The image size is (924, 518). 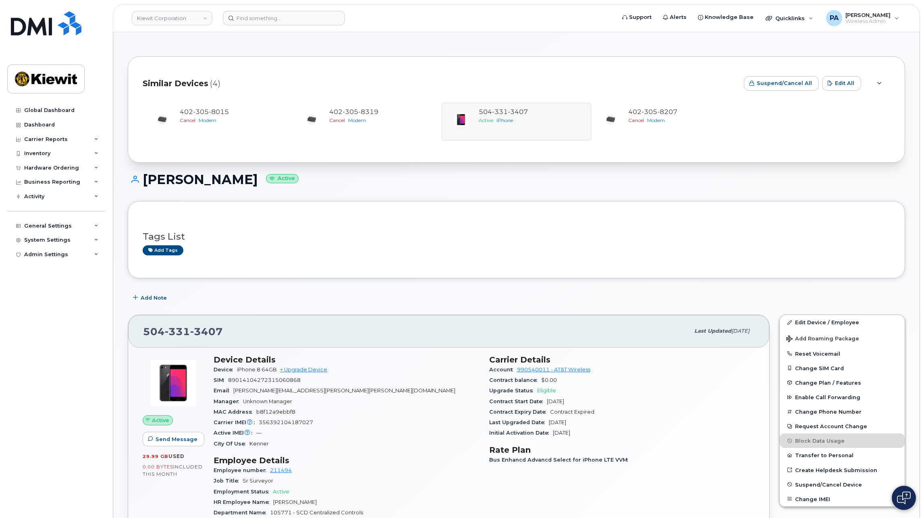 What do you see at coordinates (225, 370) in the screenshot?
I see `span: Device` at bounding box center [225, 370].